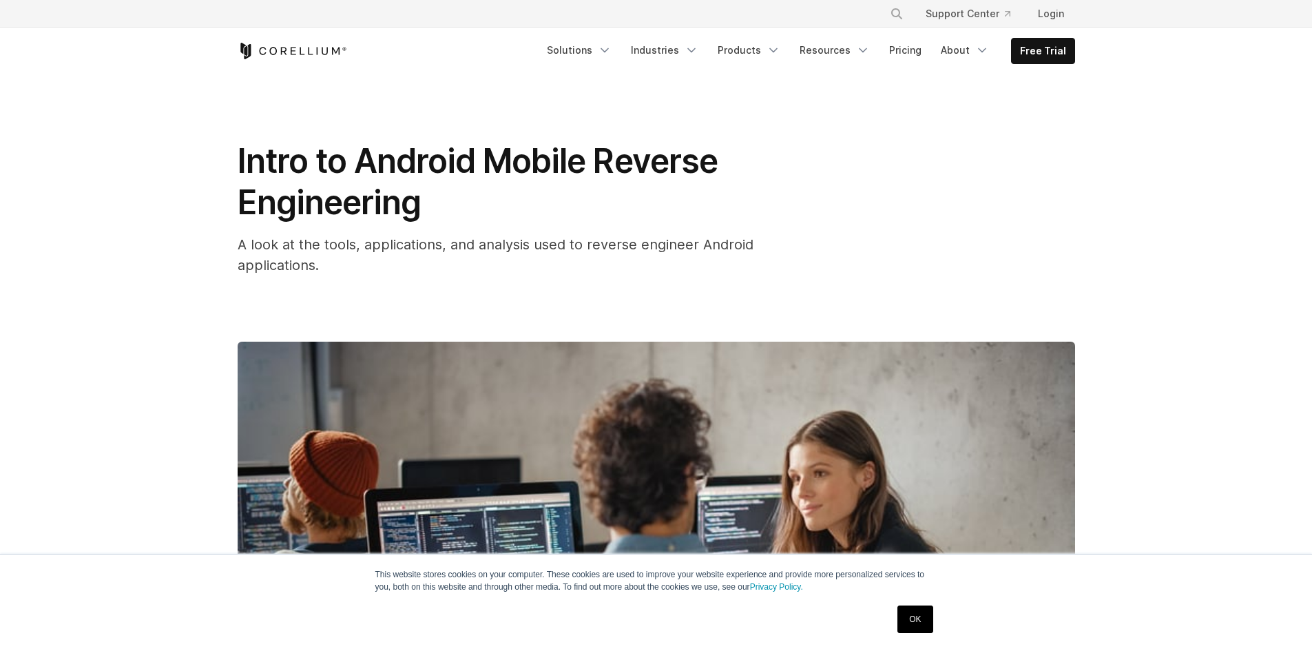 This screenshot has width=1312, height=651. Describe the element at coordinates (897, 14) in the screenshot. I see `button: Search` at that location.